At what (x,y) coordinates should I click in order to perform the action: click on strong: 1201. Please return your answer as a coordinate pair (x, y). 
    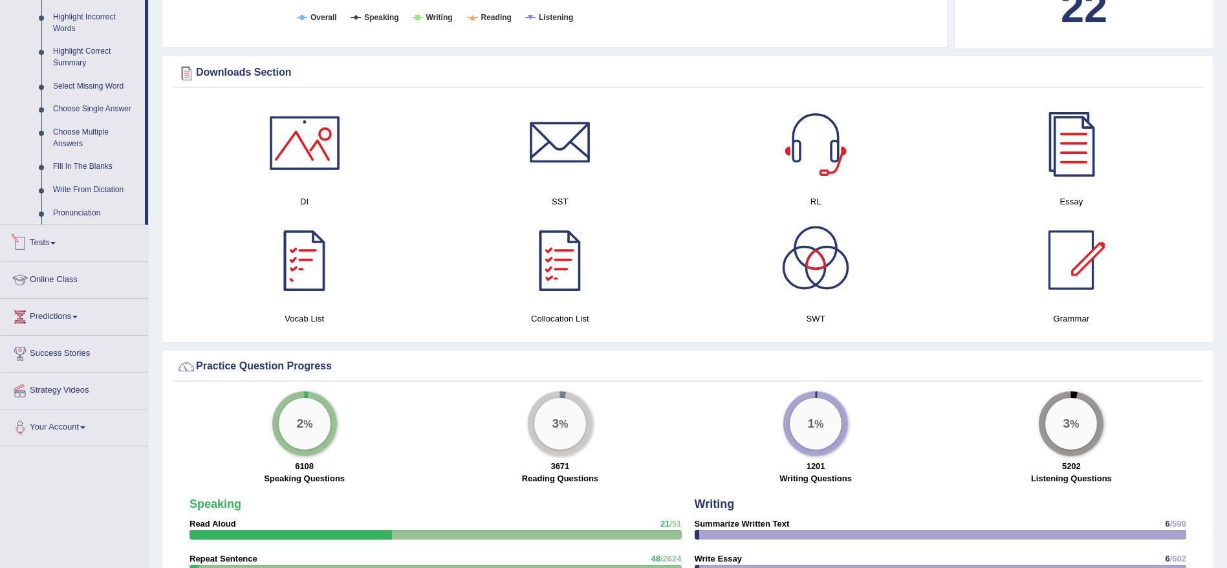
    Looking at the image, I should click on (816, 466).